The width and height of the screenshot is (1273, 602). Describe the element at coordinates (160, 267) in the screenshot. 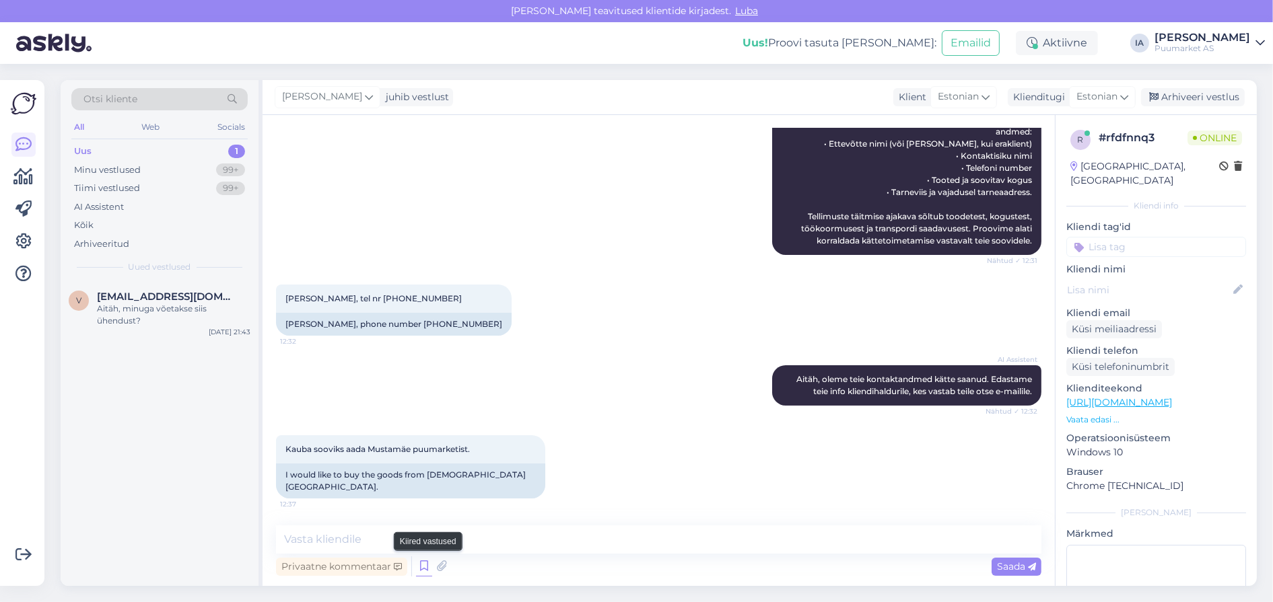

I see `span: Uued vestlused` at that location.